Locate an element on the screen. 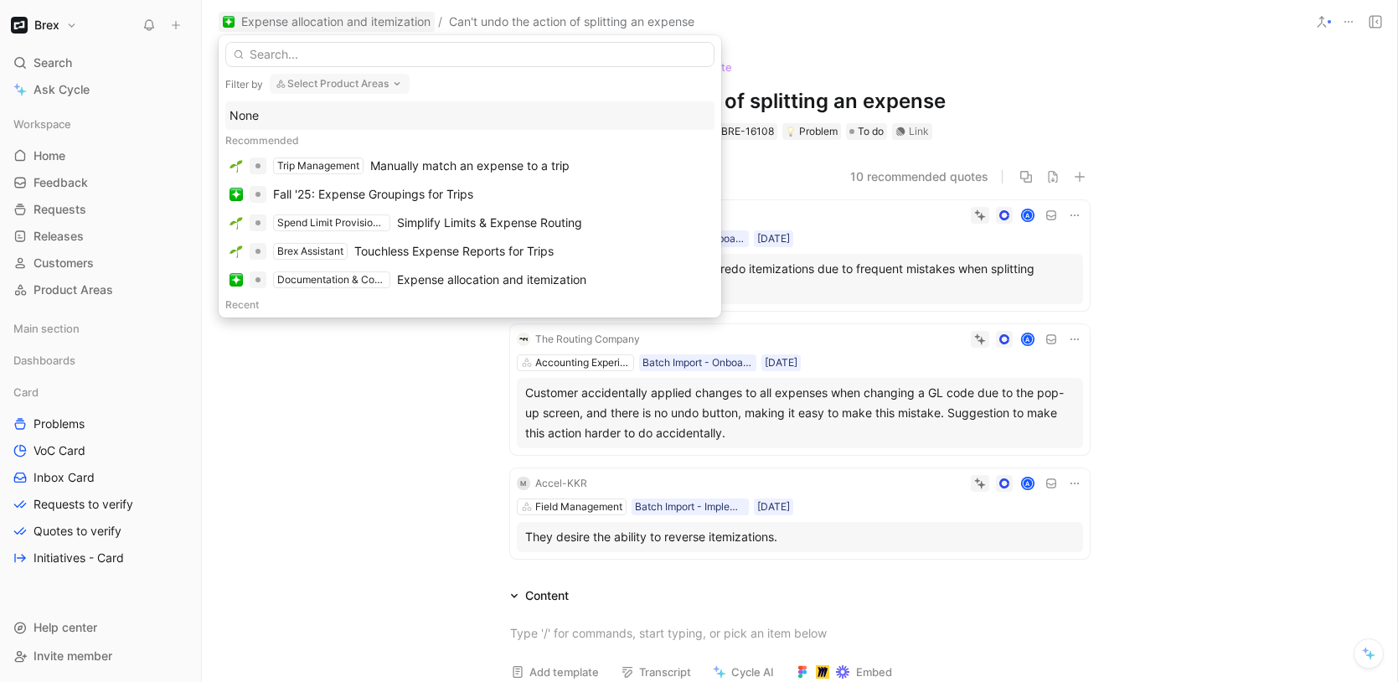  div: Touchless Expense Reports for Trips is located at coordinates (454, 251).